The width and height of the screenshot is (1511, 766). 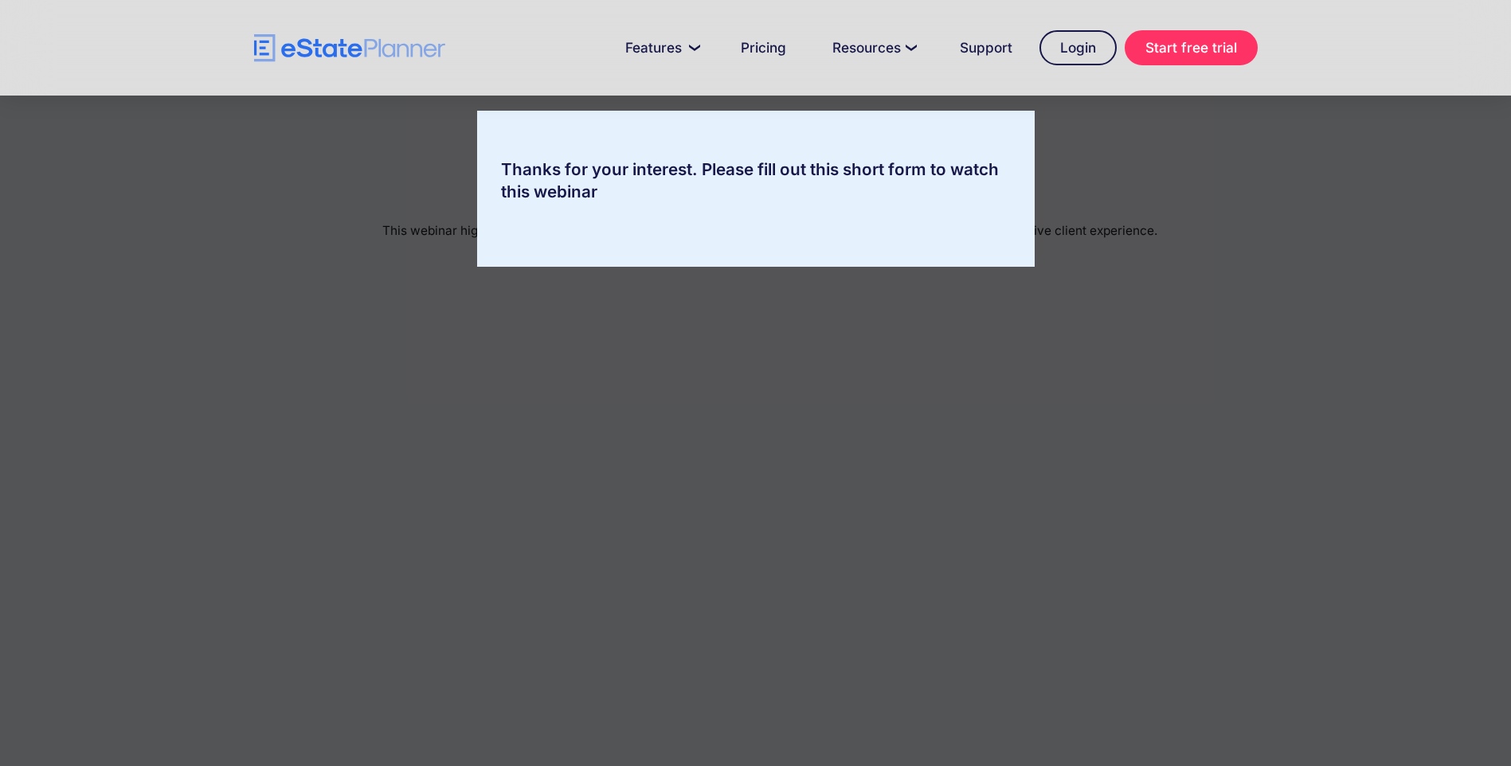 What do you see at coordinates (1191, 48) in the screenshot?
I see `a: Start free trial` at bounding box center [1191, 48].